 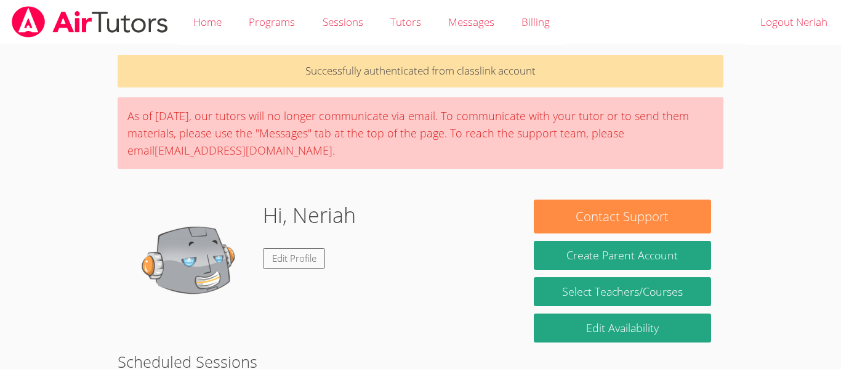 I want to click on a: Edit Availability, so click(x=622, y=327).